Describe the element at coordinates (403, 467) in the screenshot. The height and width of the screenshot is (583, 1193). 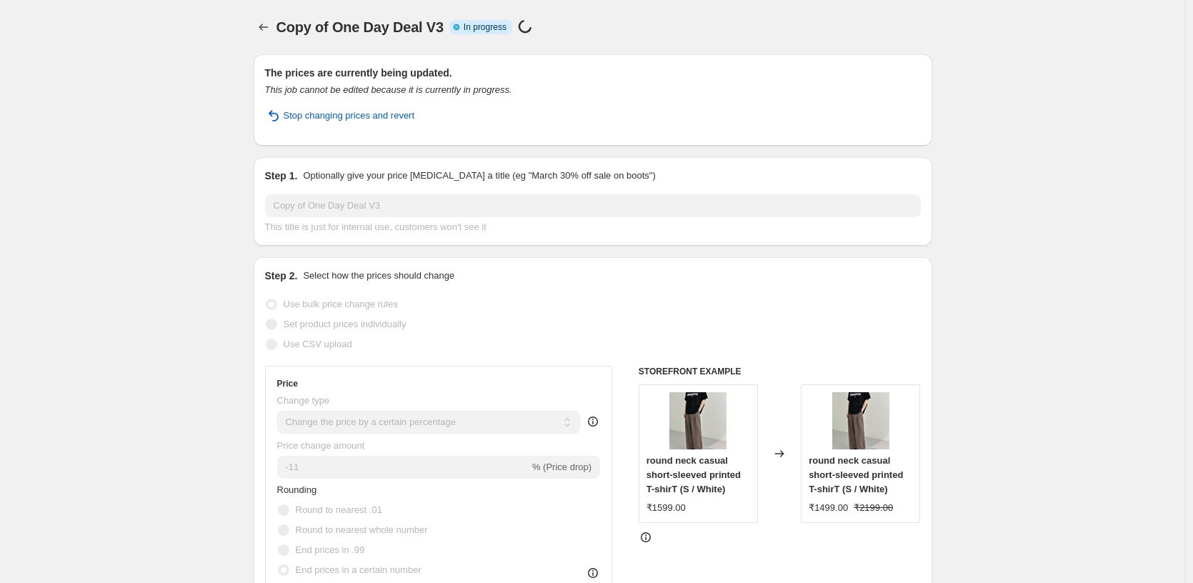
I see `input: -15` at that location.